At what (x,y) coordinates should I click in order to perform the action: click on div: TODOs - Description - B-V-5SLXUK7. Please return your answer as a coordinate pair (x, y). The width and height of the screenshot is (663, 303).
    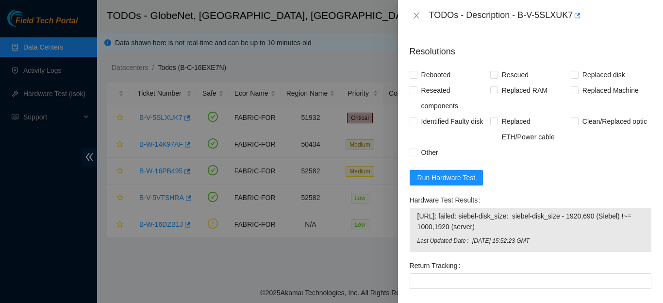
    Looking at the image, I should click on (540, 16).